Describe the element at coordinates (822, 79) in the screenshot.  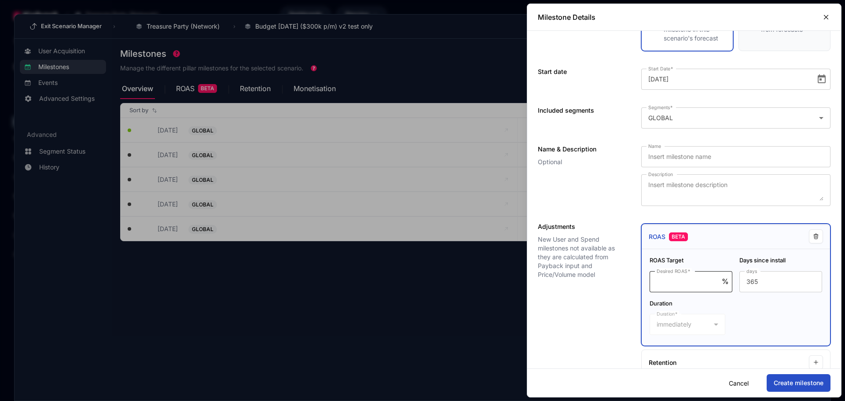
I see `button: Open calendar` at that location.